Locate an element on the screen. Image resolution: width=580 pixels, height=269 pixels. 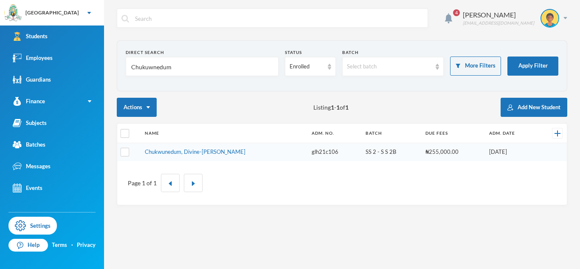
a: Privacy is located at coordinates (86, 245).